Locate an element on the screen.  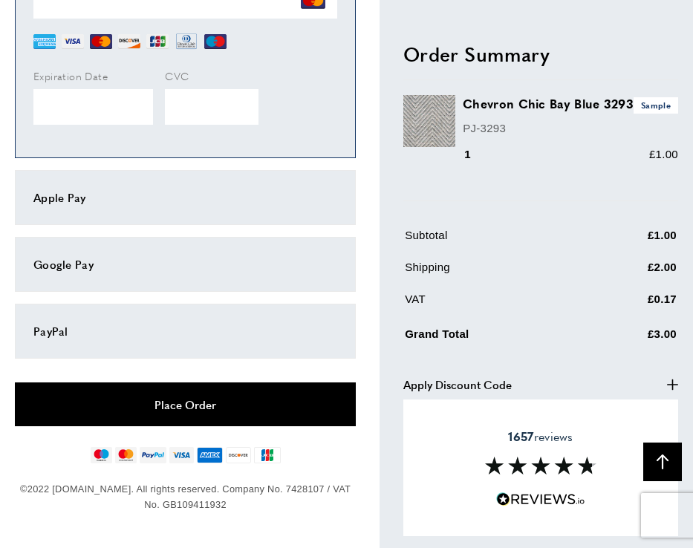
td: £0.17 is located at coordinates (634, 305).